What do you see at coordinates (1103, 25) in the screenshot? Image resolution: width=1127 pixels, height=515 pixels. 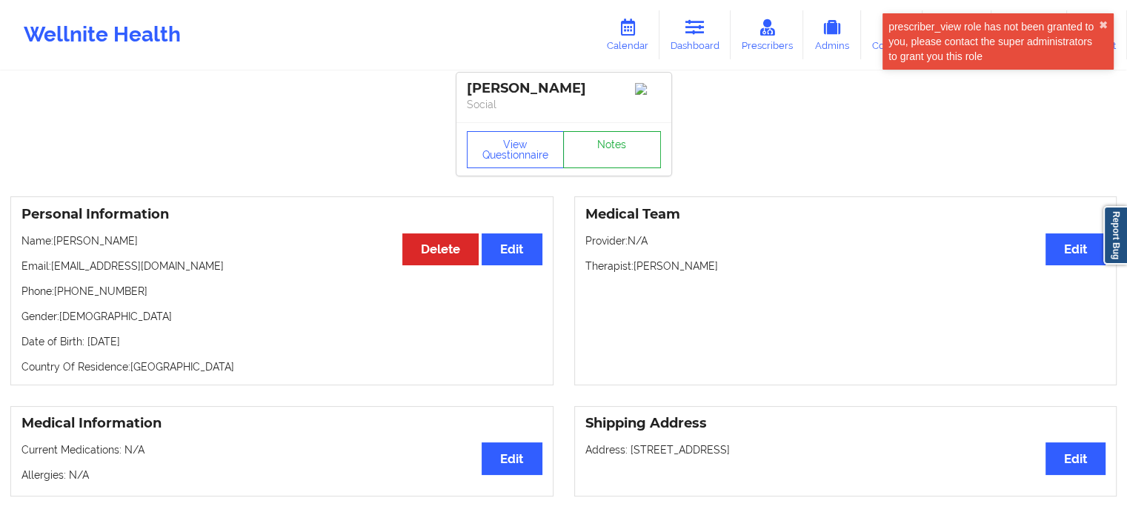 I see `button: close` at bounding box center [1103, 25].